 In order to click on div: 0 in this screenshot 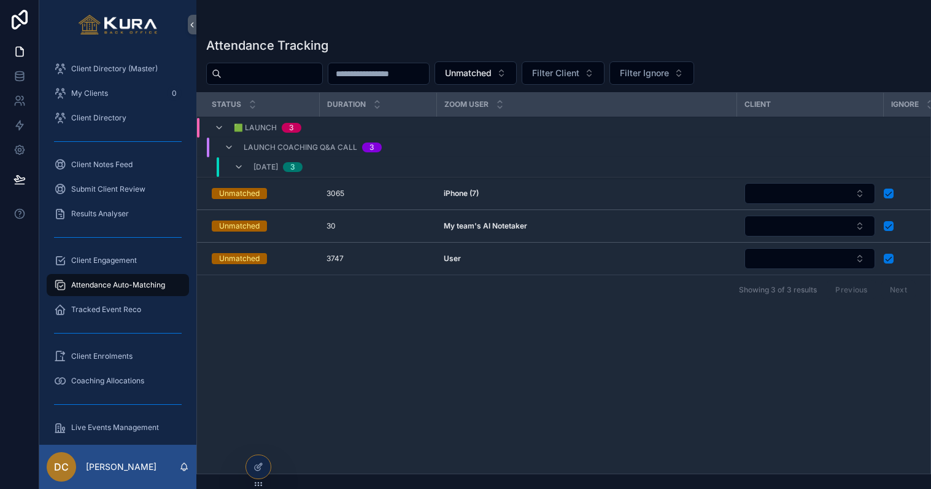, I will do `click(174, 93)`.